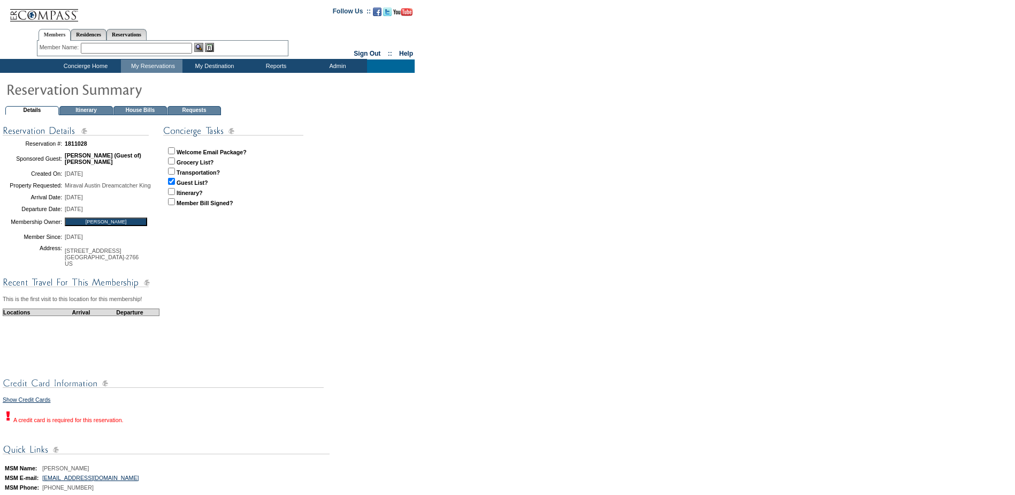 The width and height of the screenshot is (1015, 495). What do you see at coordinates (113, 89) in the screenshot?
I see `img: pgTtlResSummary.gif` at bounding box center [113, 89].